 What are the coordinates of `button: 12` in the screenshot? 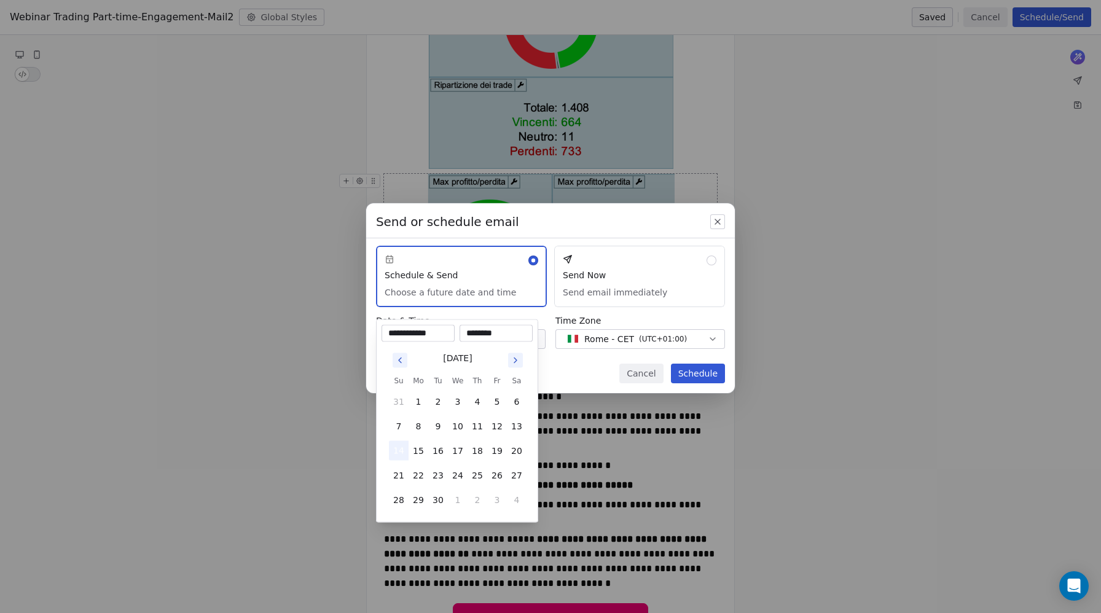 It's located at (497, 426).